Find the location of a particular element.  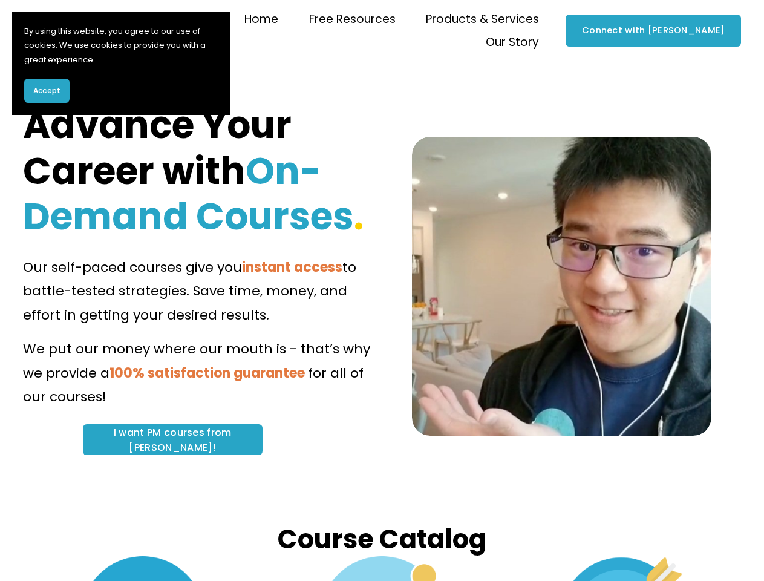

a: Home is located at coordinates (261, 19).